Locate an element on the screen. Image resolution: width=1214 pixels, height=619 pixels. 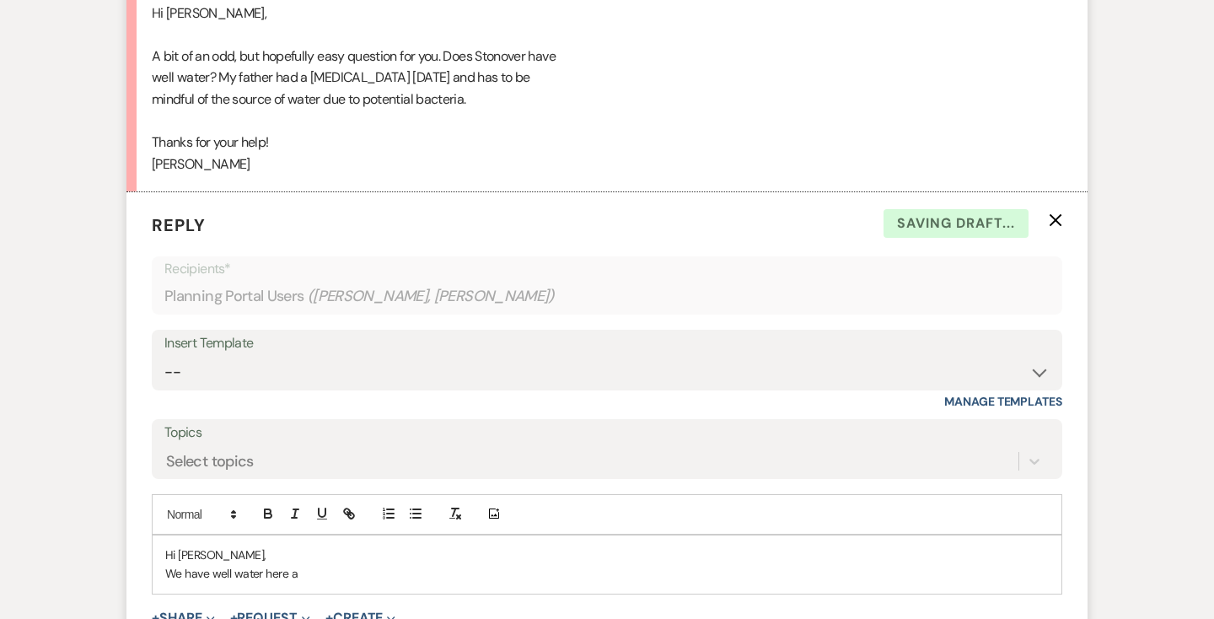
p: Recipients* is located at coordinates (607, 269).